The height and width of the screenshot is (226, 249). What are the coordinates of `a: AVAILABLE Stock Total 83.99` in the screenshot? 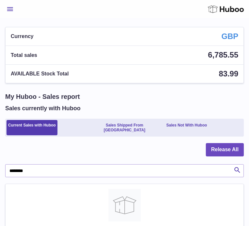 It's located at (124, 74).